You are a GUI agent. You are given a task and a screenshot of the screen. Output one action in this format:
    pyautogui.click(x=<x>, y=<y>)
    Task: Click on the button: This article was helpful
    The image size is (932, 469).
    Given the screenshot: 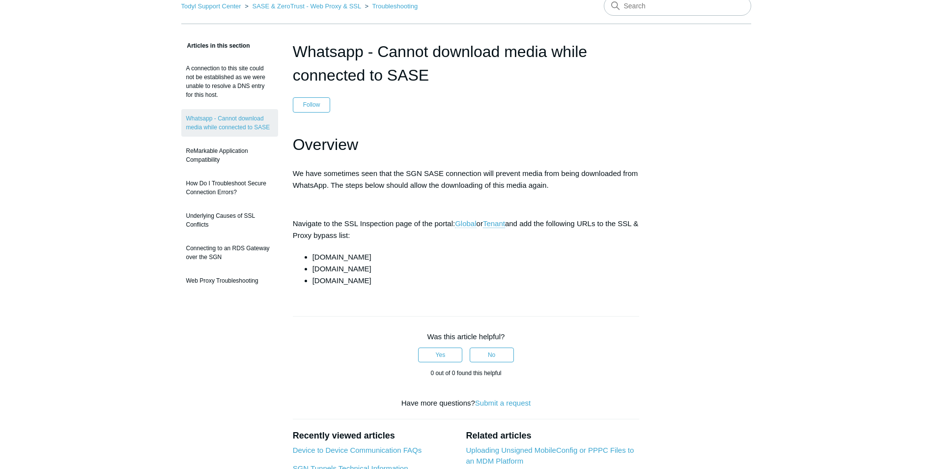 What is the action you would take?
    pyautogui.click(x=440, y=355)
    